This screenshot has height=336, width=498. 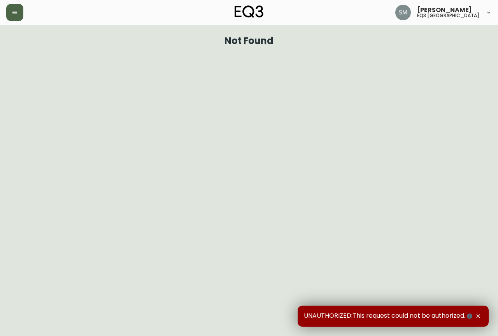 What do you see at coordinates (388, 316) in the screenshot?
I see `span: UNAUTHORIZED:This request could not be authorized.` at bounding box center [388, 316].